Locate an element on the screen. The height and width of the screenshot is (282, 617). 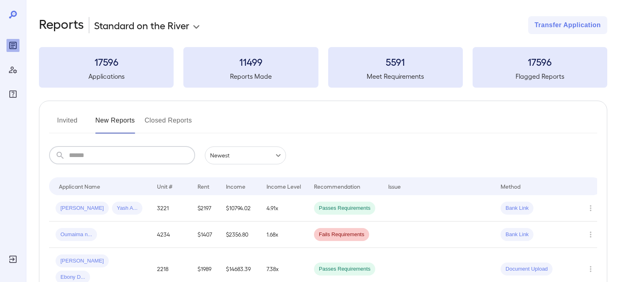
h5: Applications is located at coordinates (106, 76).